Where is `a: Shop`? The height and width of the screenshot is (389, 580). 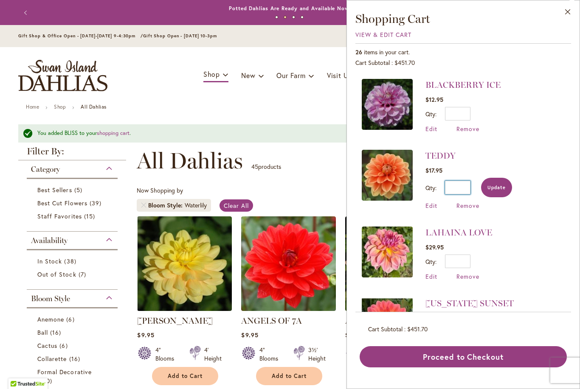 a: Shop is located at coordinates (60, 107).